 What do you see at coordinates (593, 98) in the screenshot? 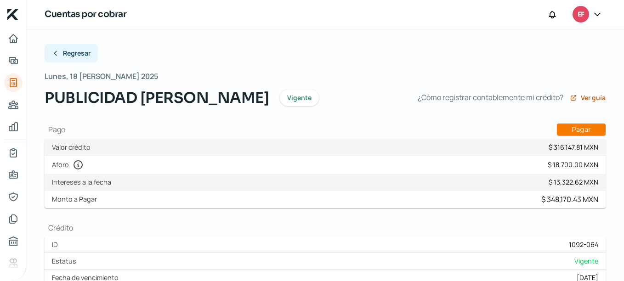
I see `span: Ver guía` at bounding box center [593, 98].